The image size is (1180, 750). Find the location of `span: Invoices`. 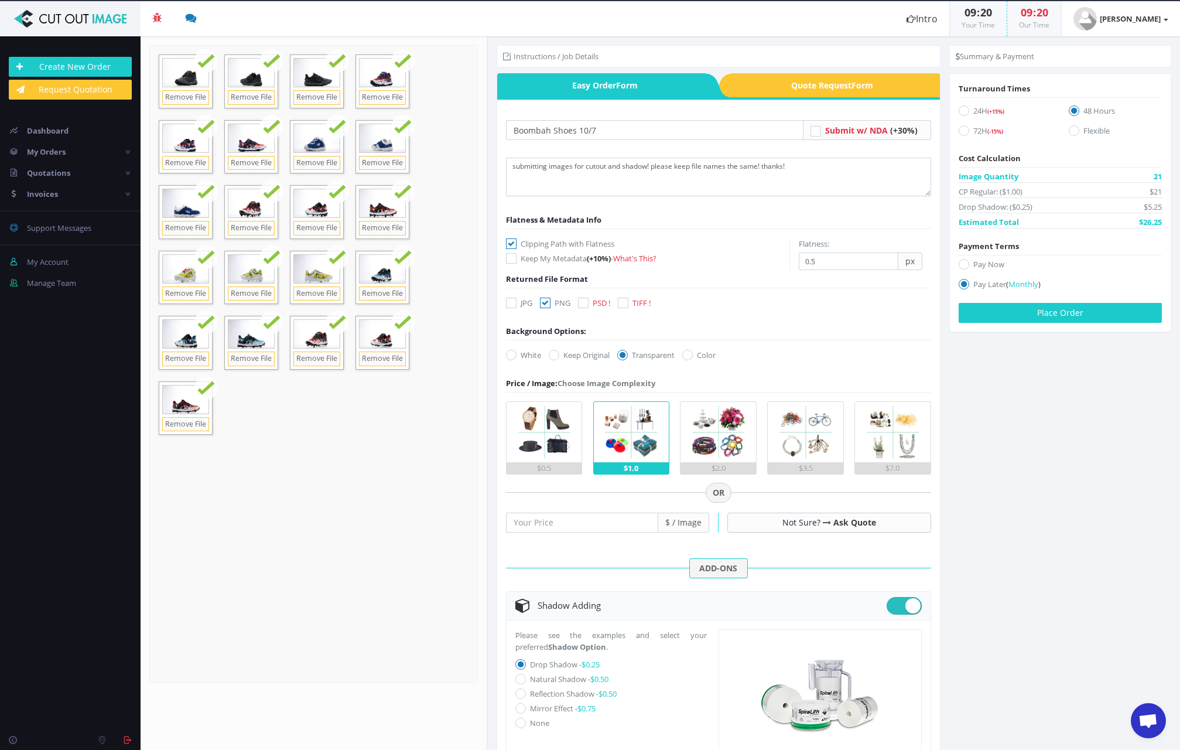

span: Invoices is located at coordinates (42, 194).